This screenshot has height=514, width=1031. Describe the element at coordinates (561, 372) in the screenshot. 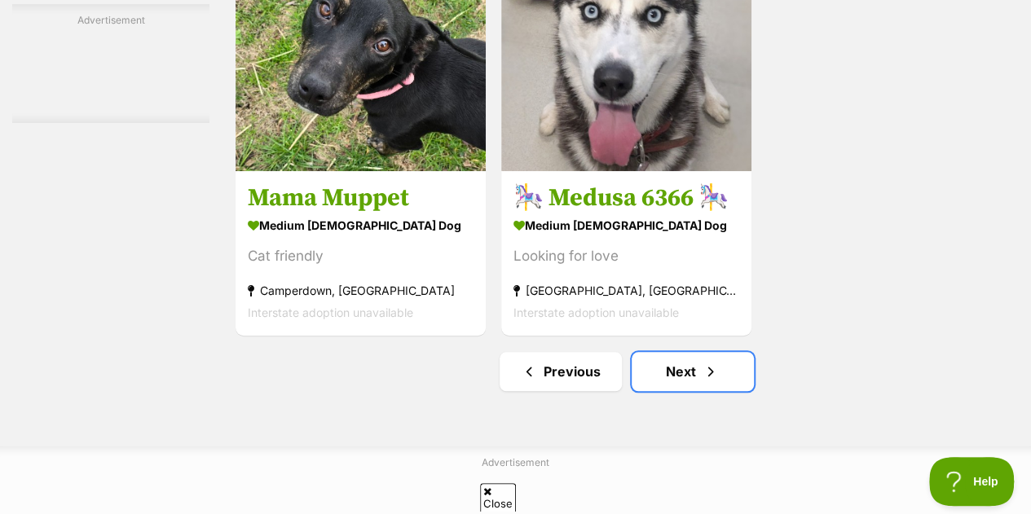

I see `a: Previous page` at that location.